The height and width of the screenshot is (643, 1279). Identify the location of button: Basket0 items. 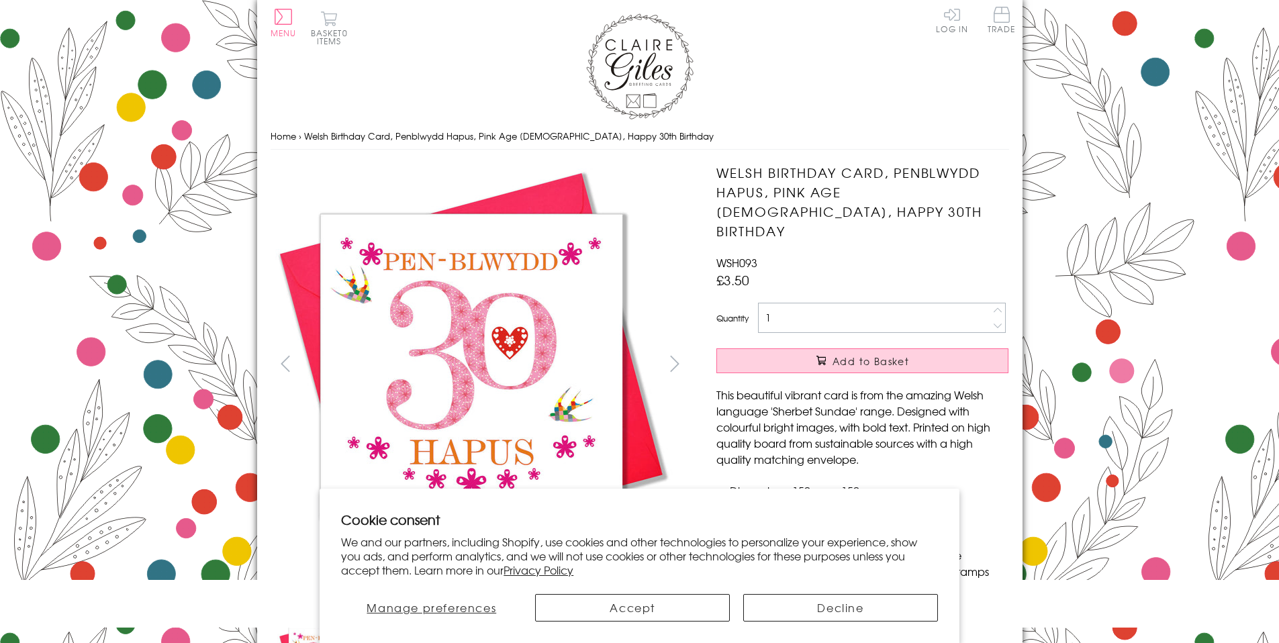
(329, 28).